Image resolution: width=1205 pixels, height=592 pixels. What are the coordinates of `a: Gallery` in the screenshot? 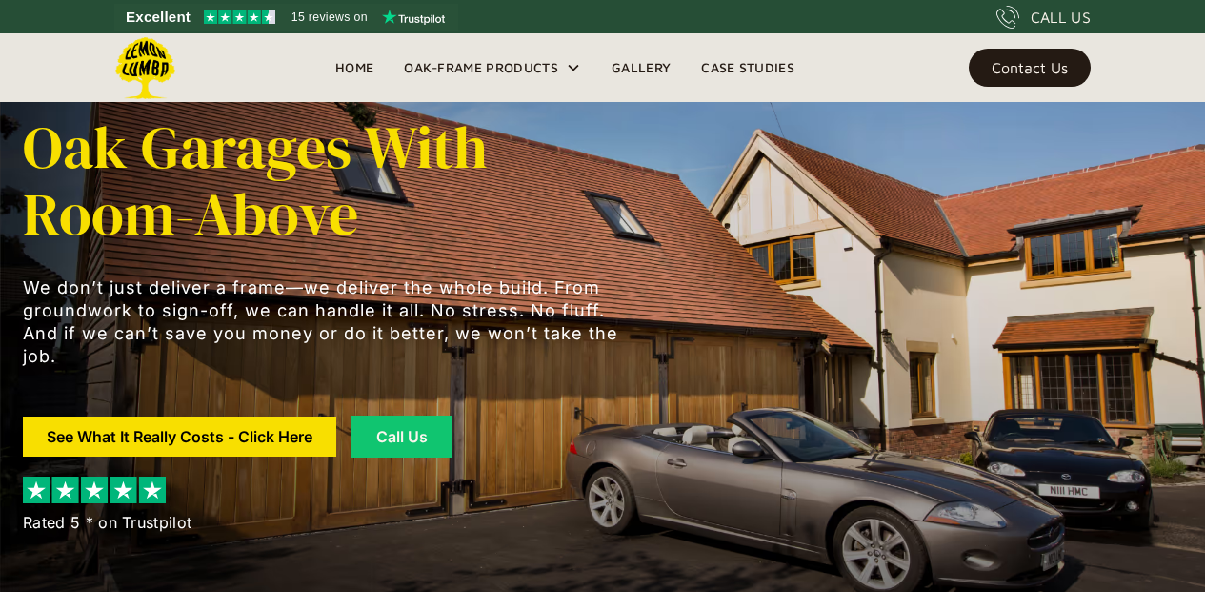 It's located at (641, 68).